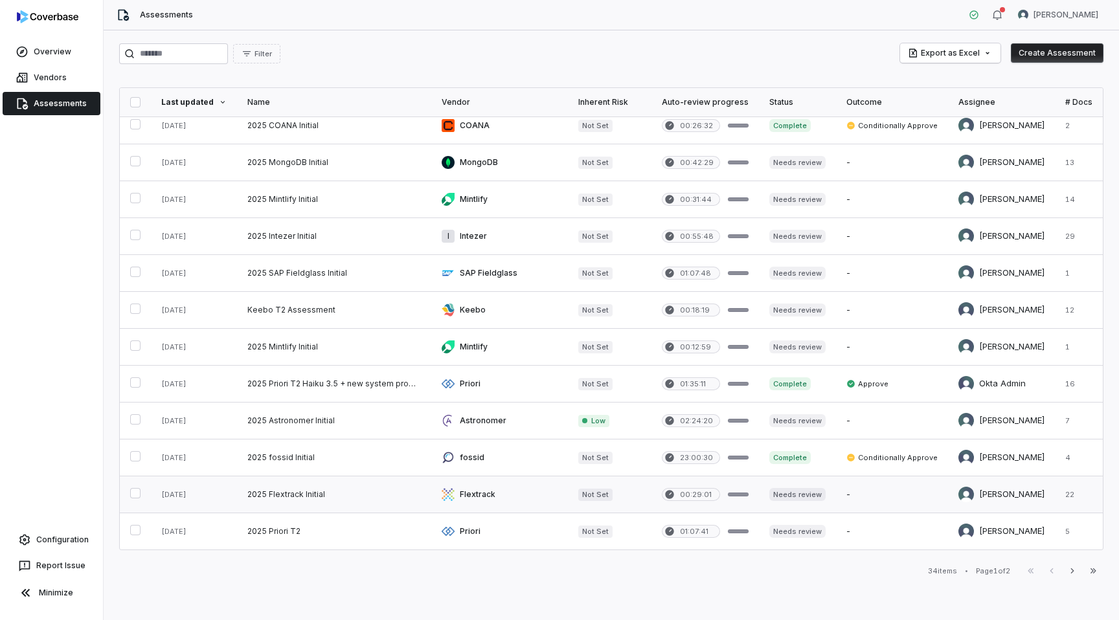 This screenshot has height=620, width=1119. What do you see at coordinates (263, 54) in the screenshot?
I see `span: Filter` at bounding box center [263, 54].